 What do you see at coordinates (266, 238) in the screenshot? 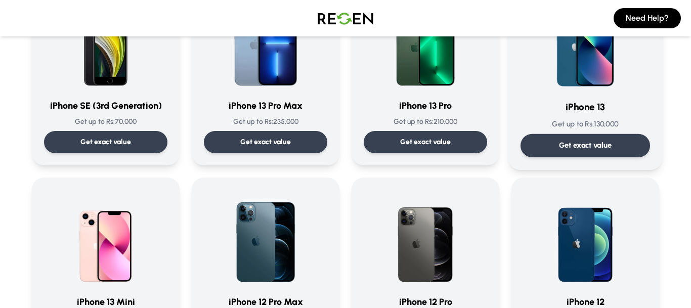
I see `img: iPhone 12 Pro Max` at bounding box center [266, 238].